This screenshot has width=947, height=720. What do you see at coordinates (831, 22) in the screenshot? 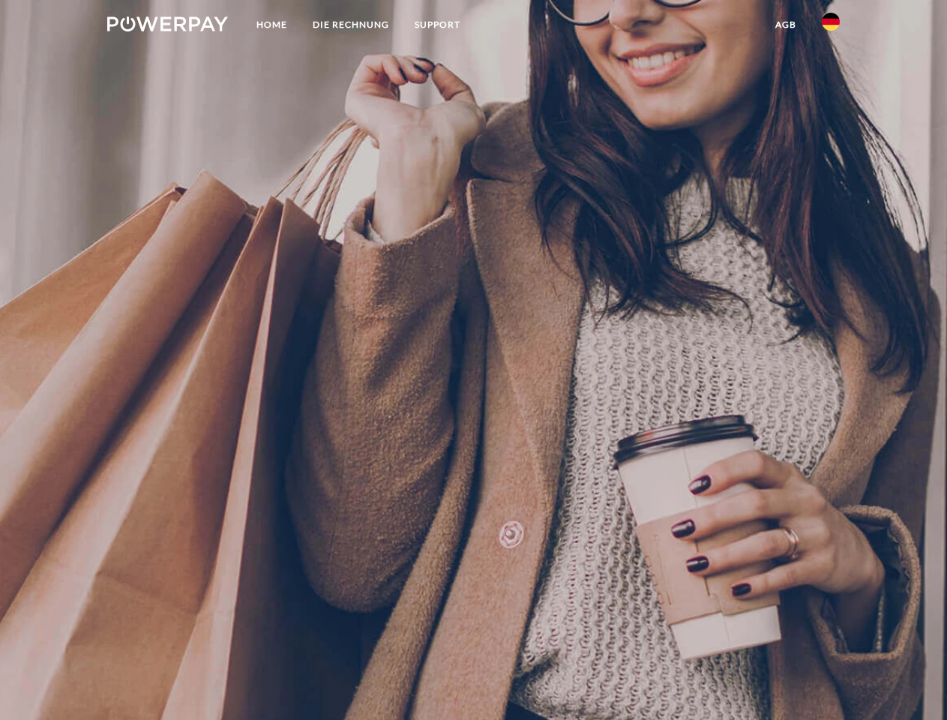
I see `img: de` at bounding box center [831, 22].